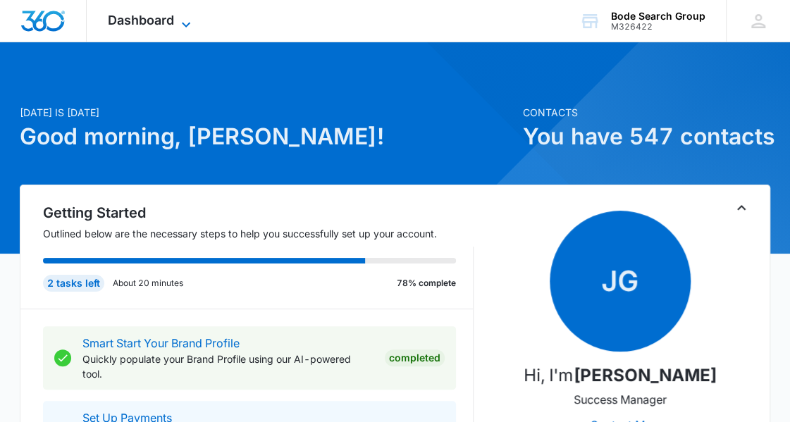  Describe the element at coordinates (426, 283) in the screenshot. I see `p: 78% complete` at that location.